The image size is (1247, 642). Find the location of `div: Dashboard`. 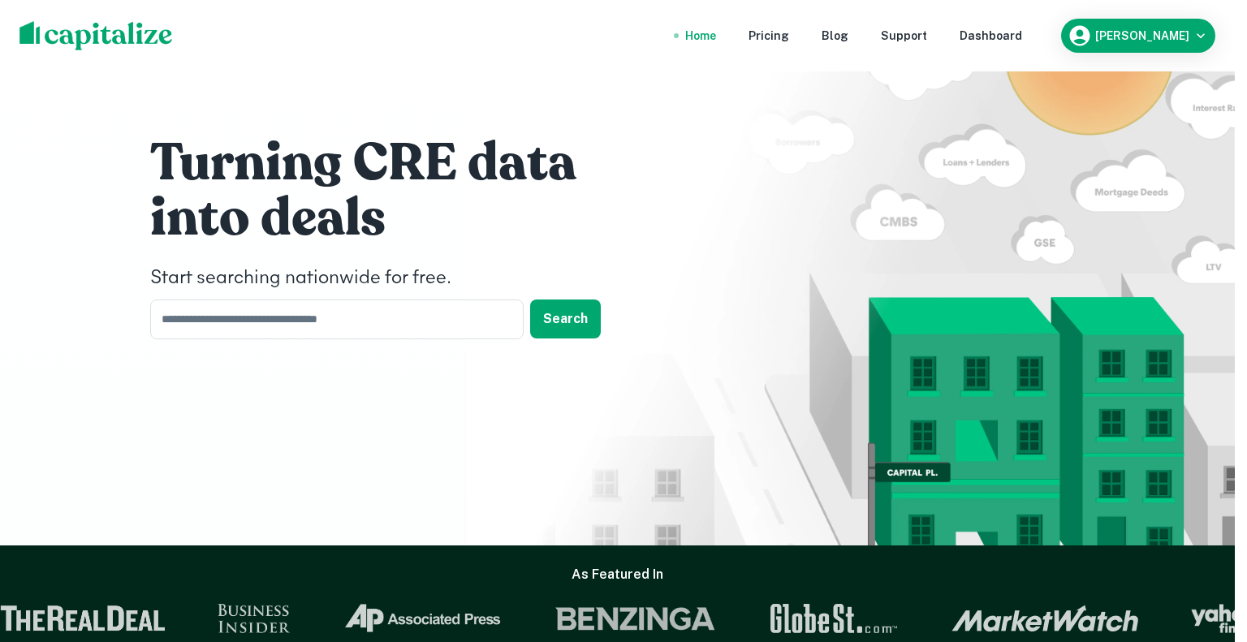

div: Dashboard is located at coordinates (990, 36).